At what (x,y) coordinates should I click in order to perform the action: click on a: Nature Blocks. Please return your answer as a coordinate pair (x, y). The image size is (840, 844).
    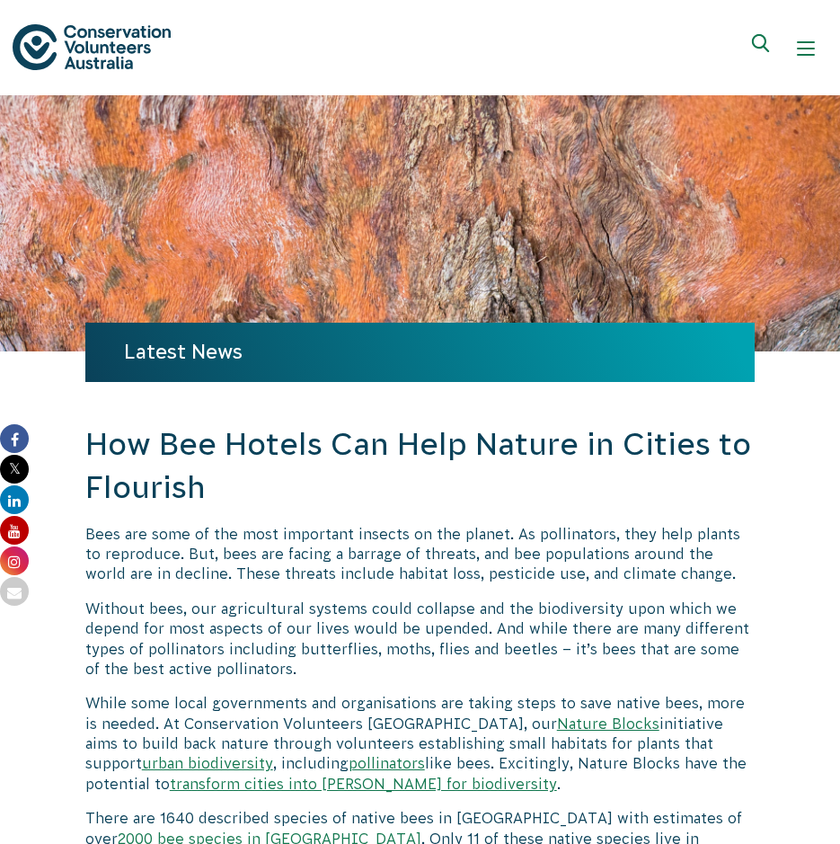
    Looking at the image, I should click on (608, 724).